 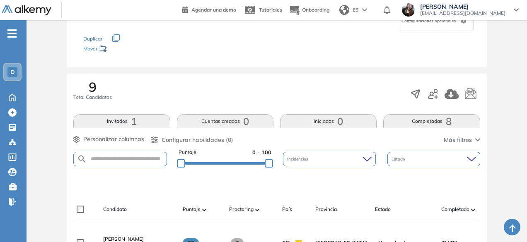 What do you see at coordinates (462, 140) in the screenshot?
I see `button: Más filtros` at bounding box center [462, 140].